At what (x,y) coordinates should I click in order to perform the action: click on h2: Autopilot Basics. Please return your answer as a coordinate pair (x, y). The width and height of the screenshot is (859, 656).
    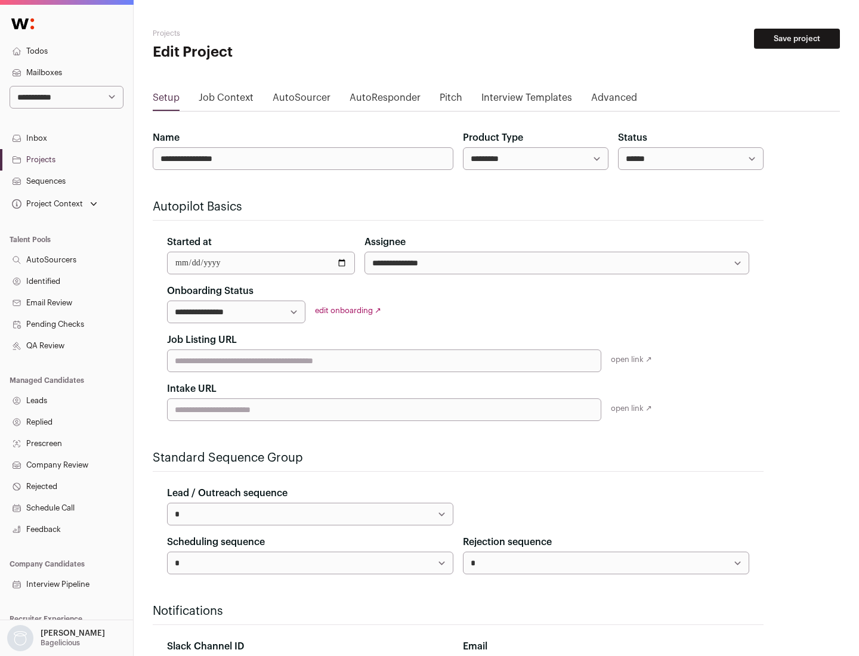
    Looking at the image, I should click on (458, 207).